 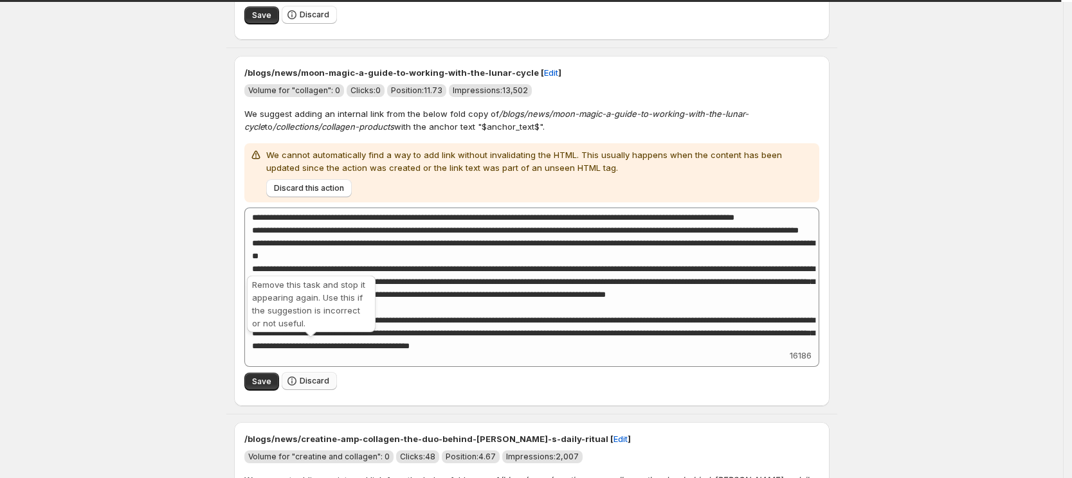 I want to click on p: We cannot automatically find a way to add link without invalidating the HTML. This usually happen..., so click(x=540, y=161).